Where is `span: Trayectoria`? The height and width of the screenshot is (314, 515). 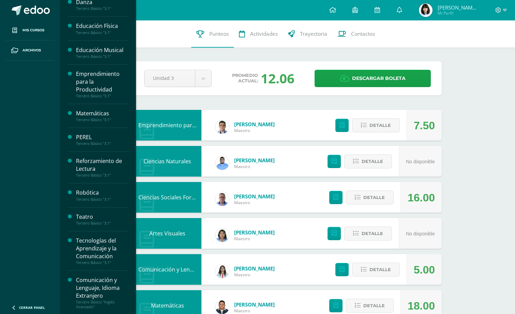
span: Trayectoria is located at coordinates (313, 34).